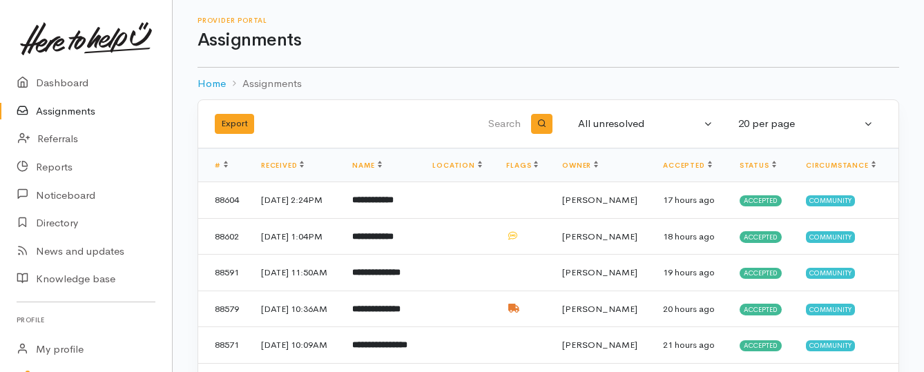 This screenshot has width=924, height=372. I want to click on a: Owner, so click(580, 165).